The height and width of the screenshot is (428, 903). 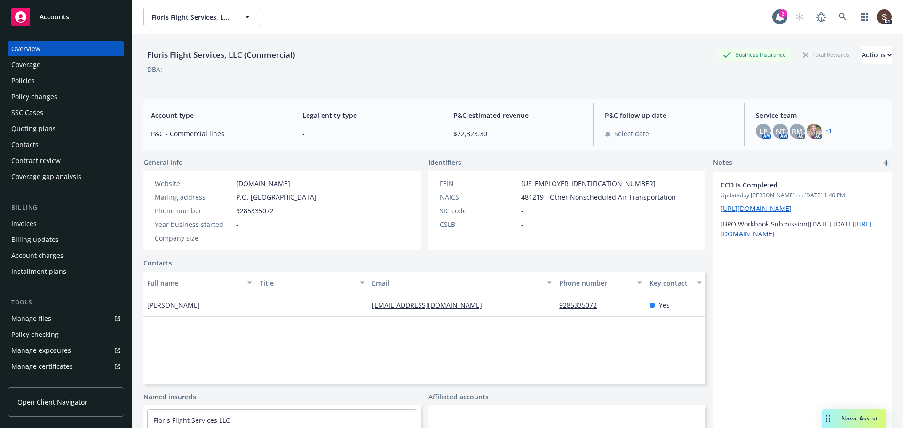 What do you see at coordinates (598, 197) in the screenshot?
I see `span: 481219 - Other Nonscheduled Air Transportation` at bounding box center [598, 197].